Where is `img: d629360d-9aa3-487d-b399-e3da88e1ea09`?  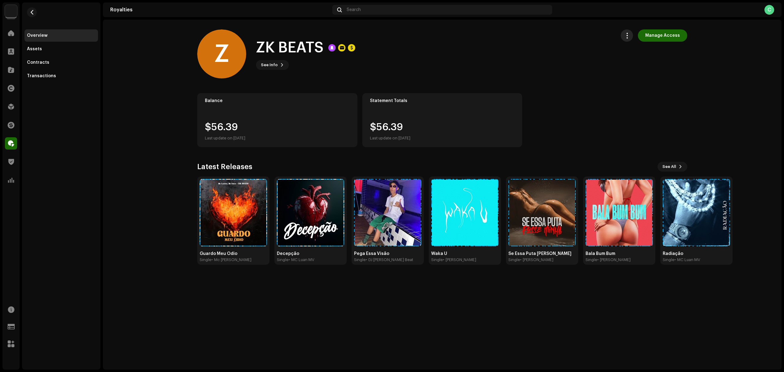
img: d629360d-9aa3-487d-b399-e3da88e1ea09 is located at coordinates (542, 212).